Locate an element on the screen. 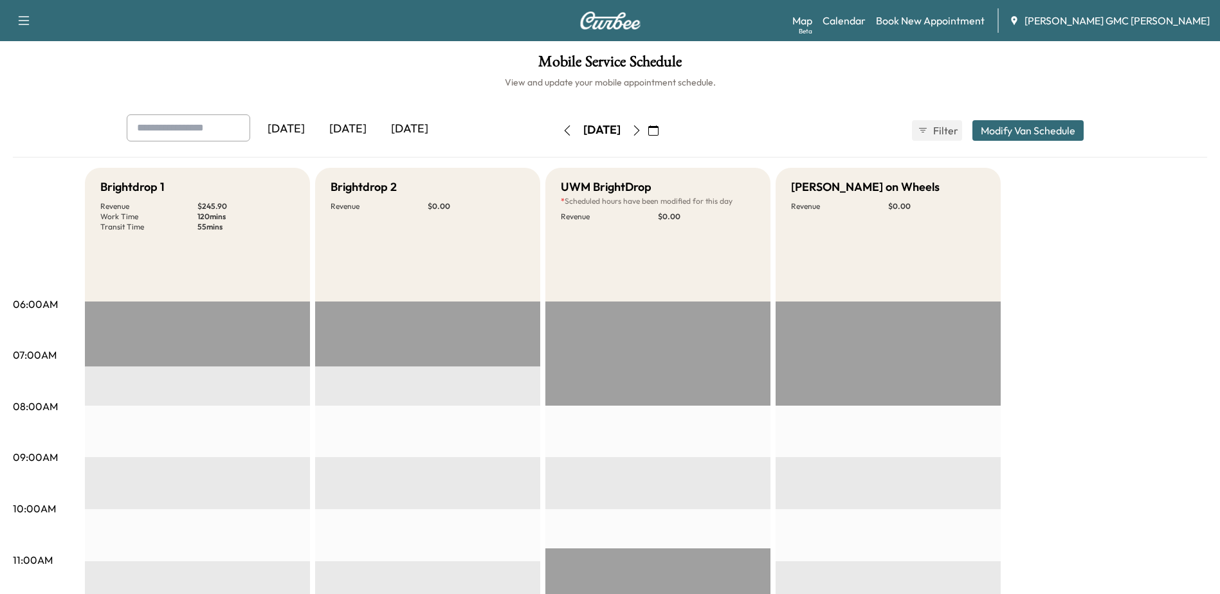  p: 06:00AM is located at coordinates (35, 304).